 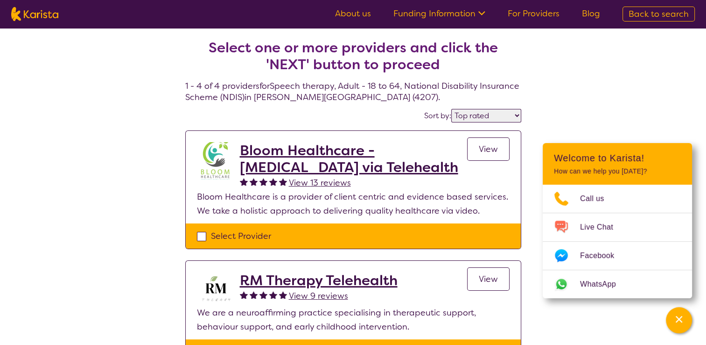 What do you see at coordinates (216, 161) in the screenshot?
I see `img: zwiibkx12ktnkwfsqv1p.jpg` at bounding box center [216, 161].